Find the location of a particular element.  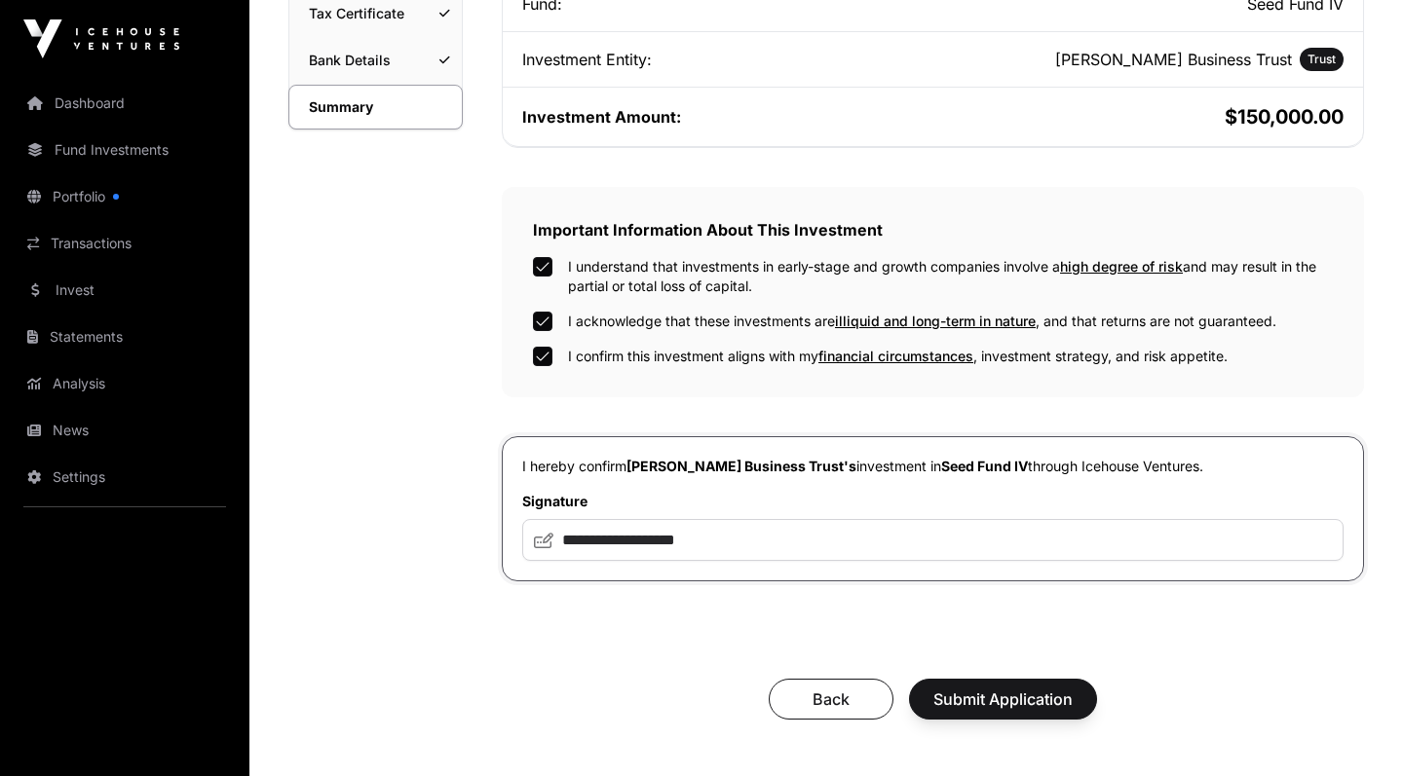

span: financial circumstances is located at coordinates (895, 356).